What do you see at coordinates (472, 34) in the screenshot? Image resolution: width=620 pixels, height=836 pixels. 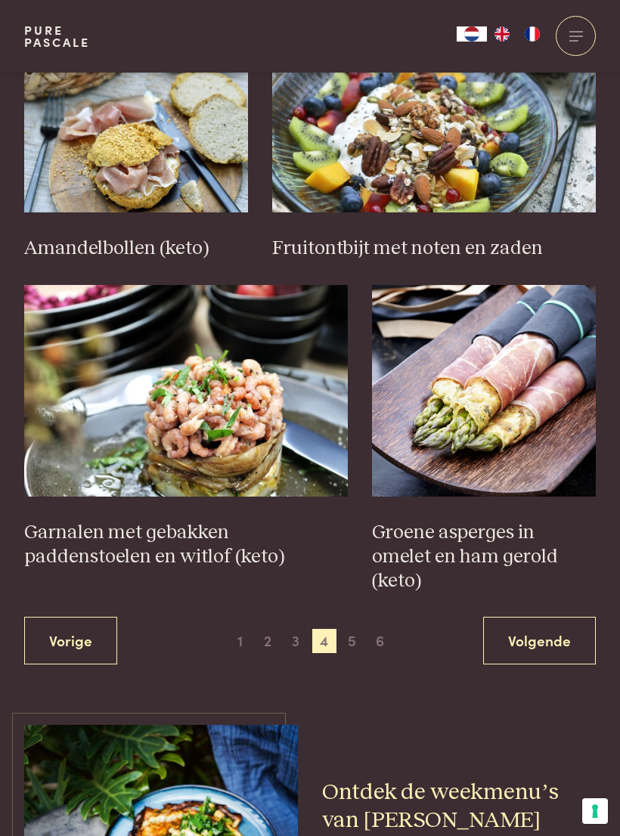 I see `div: Language` at bounding box center [472, 34].